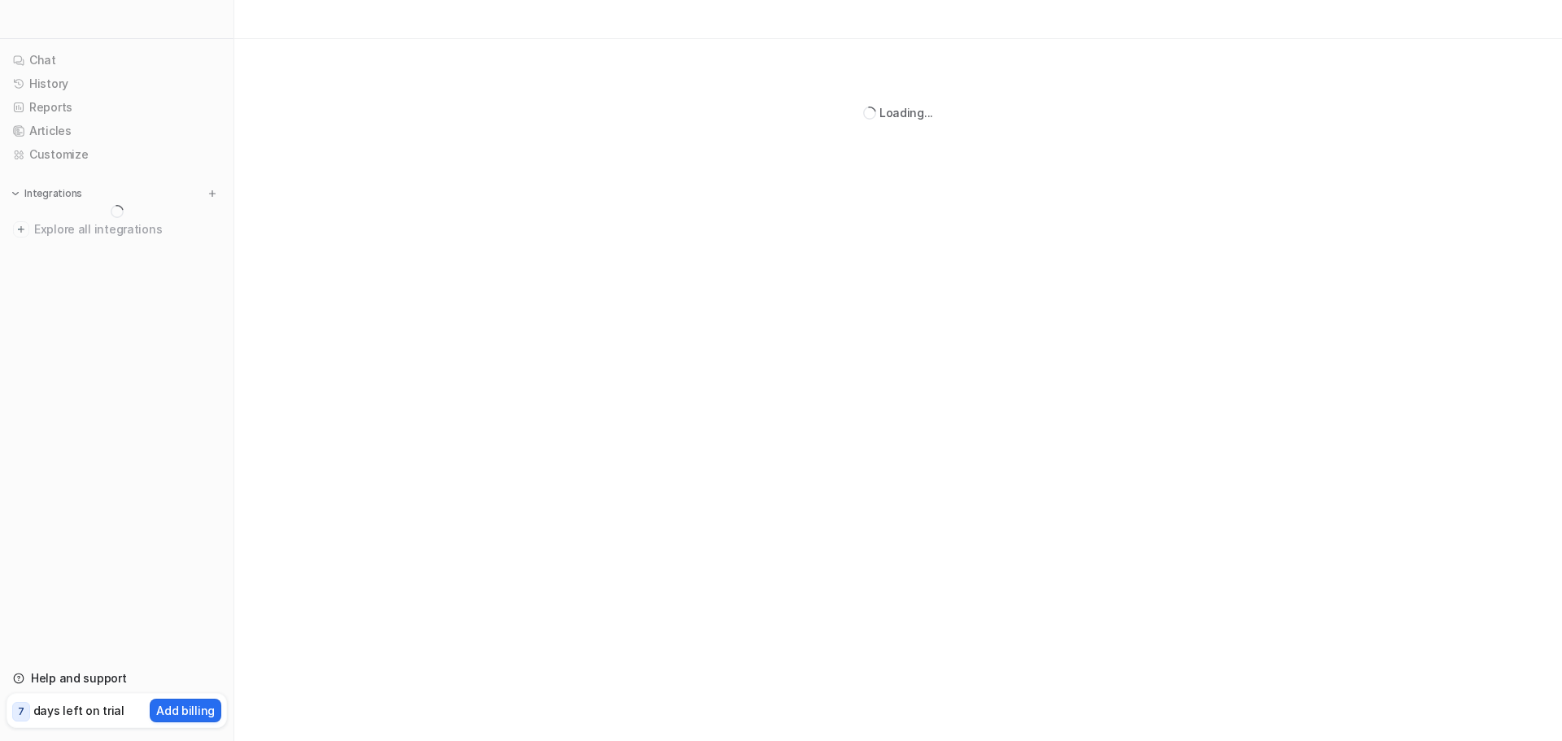 The height and width of the screenshot is (741, 1562). Describe the element at coordinates (53, 194) in the screenshot. I see `p: Integrations` at that location.